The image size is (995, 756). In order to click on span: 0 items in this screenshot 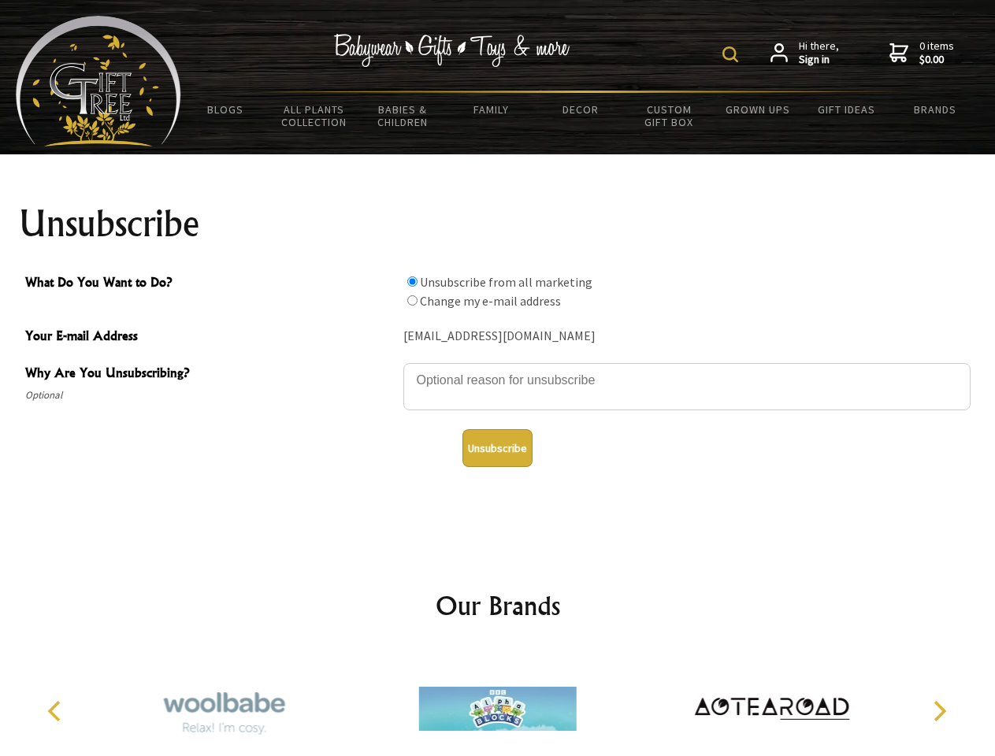, I will do `click(936, 53)`.